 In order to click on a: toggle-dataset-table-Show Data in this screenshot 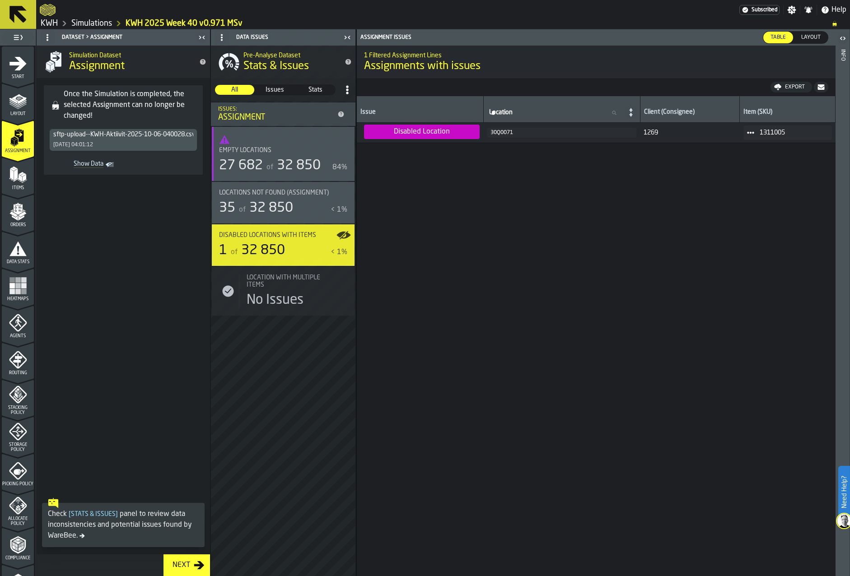, I will do `click(84, 165)`.